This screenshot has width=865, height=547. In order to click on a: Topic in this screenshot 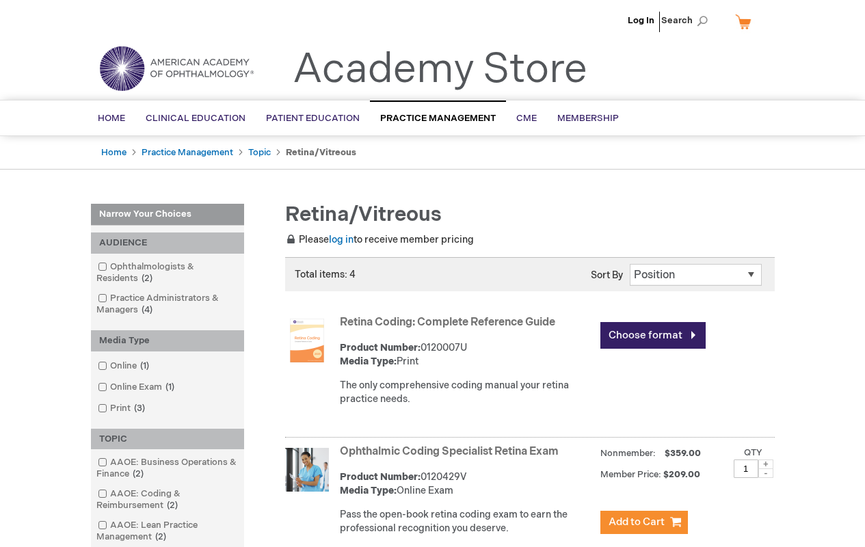, I will do `click(259, 152)`.